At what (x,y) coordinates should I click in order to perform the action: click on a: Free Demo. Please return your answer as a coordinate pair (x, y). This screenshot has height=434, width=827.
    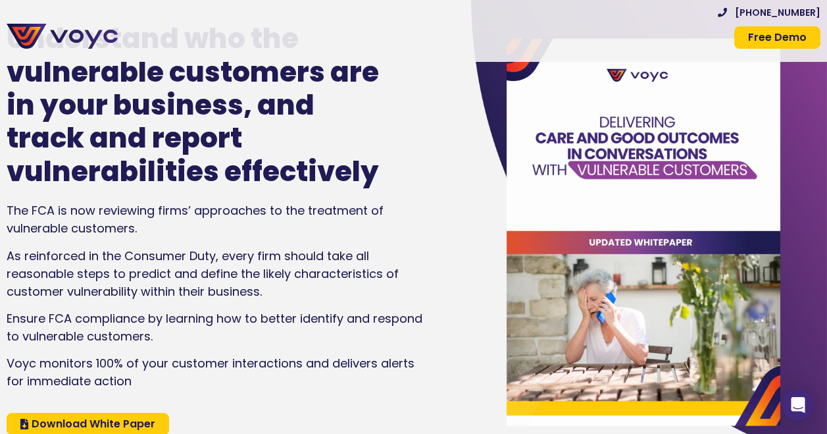
    Looking at the image, I should click on (777, 37).